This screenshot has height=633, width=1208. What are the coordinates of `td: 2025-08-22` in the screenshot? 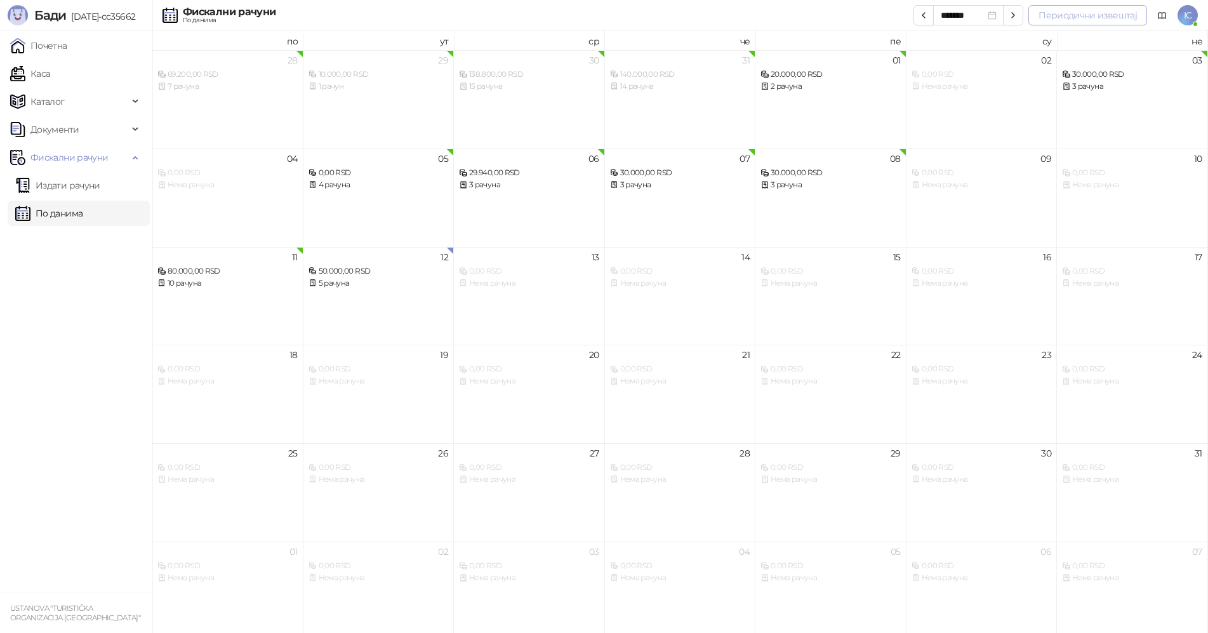 It's located at (831, 394).